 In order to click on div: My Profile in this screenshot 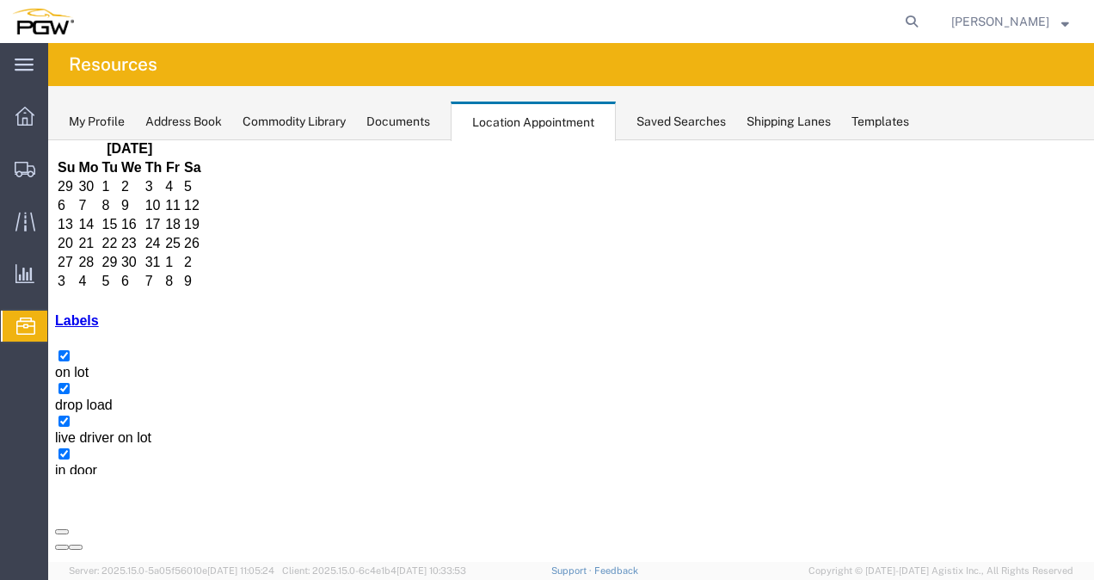, I will do `click(96, 121)`.